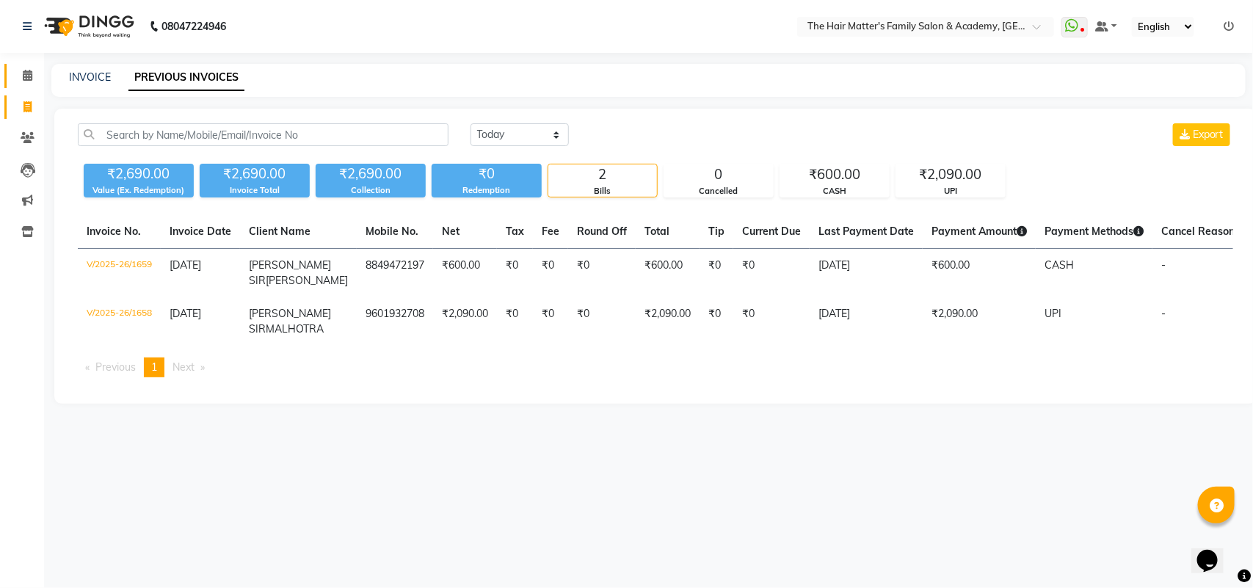 Image resolution: width=1253 pixels, height=588 pixels. I want to click on a: PREVIOUS INVOICES, so click(187, 78).